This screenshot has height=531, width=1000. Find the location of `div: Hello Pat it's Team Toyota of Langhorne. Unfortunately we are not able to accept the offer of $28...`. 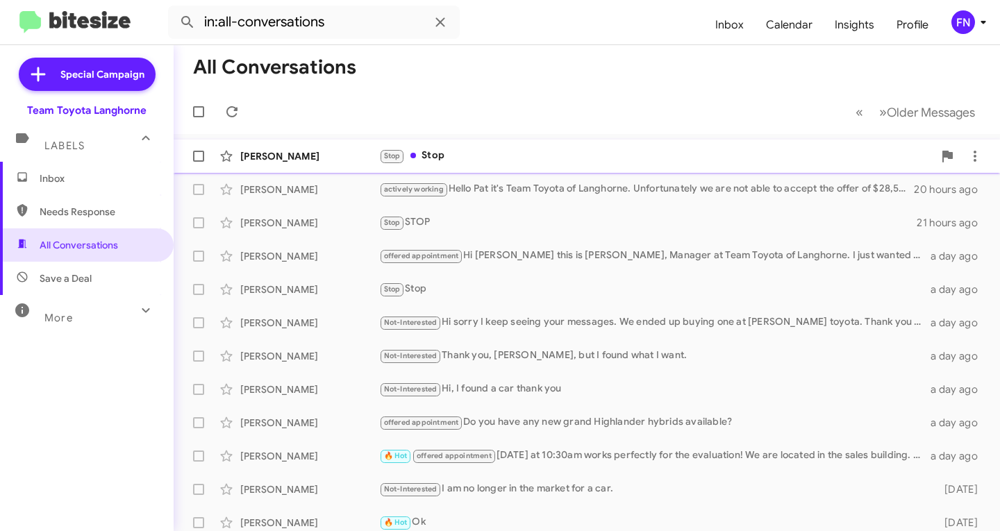

div: Hello Pat it's Team Toyota of Langhorne. Unfortunately we are not able to accept the offer of $28... is located at coordinates (646, 189).